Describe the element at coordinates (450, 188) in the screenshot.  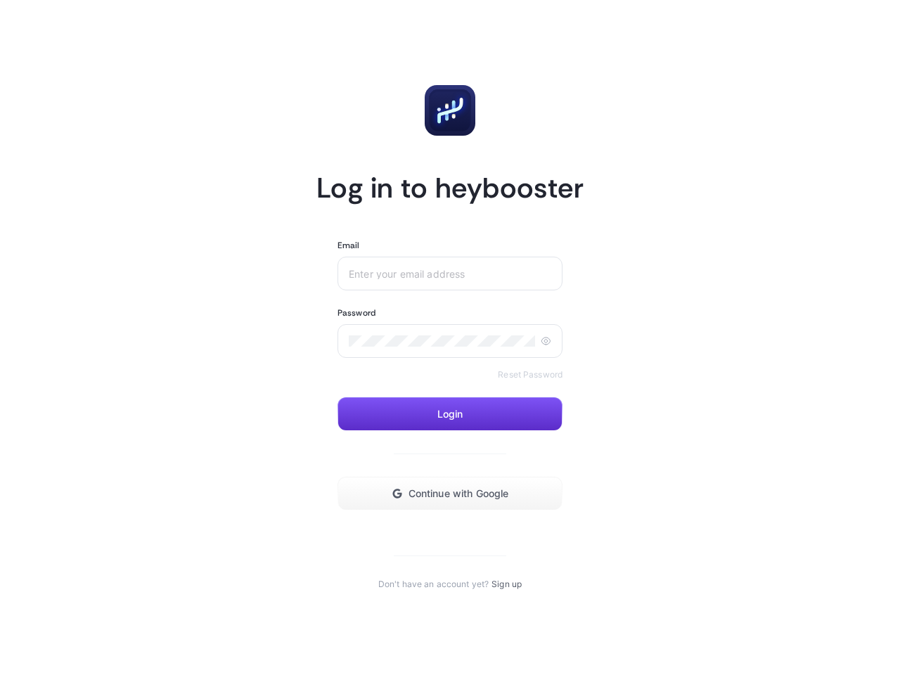
I see `h1: Log in to heybooster` at that location.